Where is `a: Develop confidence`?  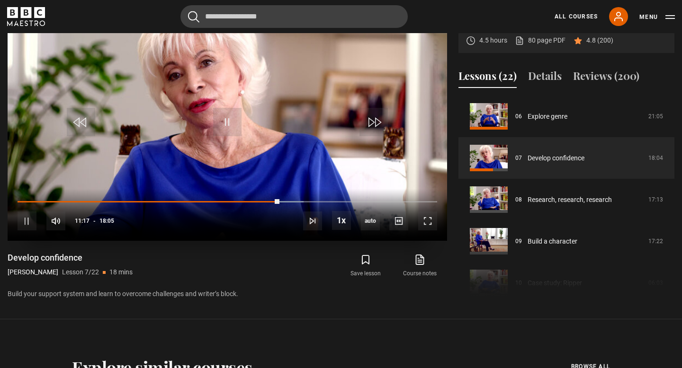 a: Develop confidence is located at coordinates (556, 158).